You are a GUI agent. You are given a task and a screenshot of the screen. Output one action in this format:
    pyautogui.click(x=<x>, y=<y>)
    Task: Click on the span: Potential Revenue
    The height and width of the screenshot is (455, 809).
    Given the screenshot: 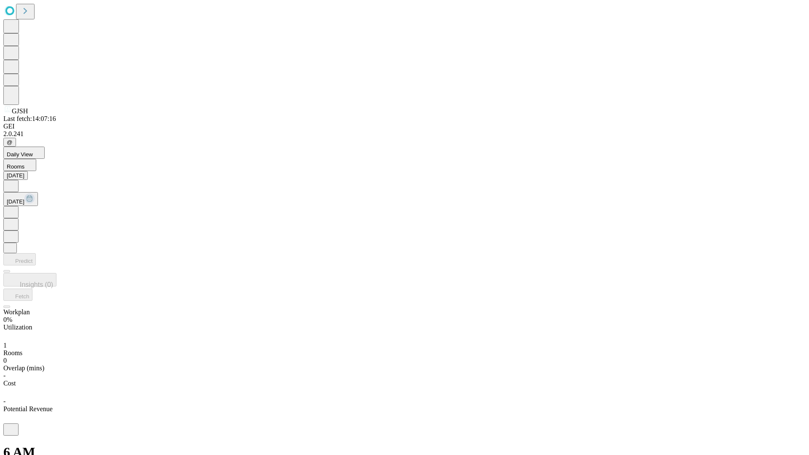 What is the action you would take?
    pyautogui.click(x=28, y=409)
    